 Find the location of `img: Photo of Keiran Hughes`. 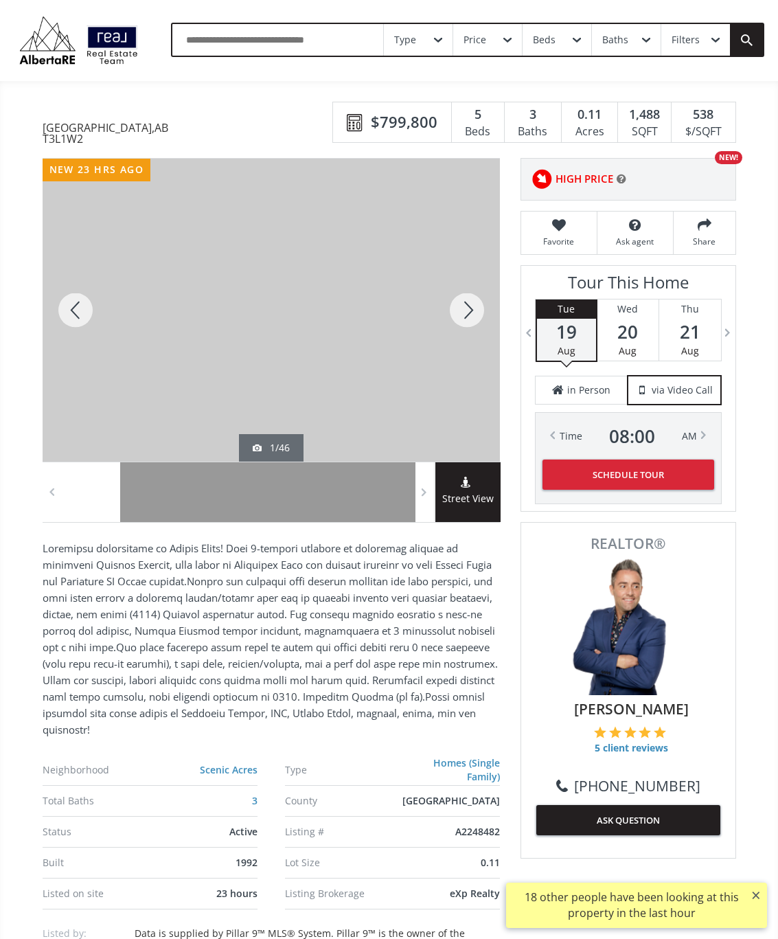

img: Photo of Keiran Hughes is located at coordinates (628, 626).